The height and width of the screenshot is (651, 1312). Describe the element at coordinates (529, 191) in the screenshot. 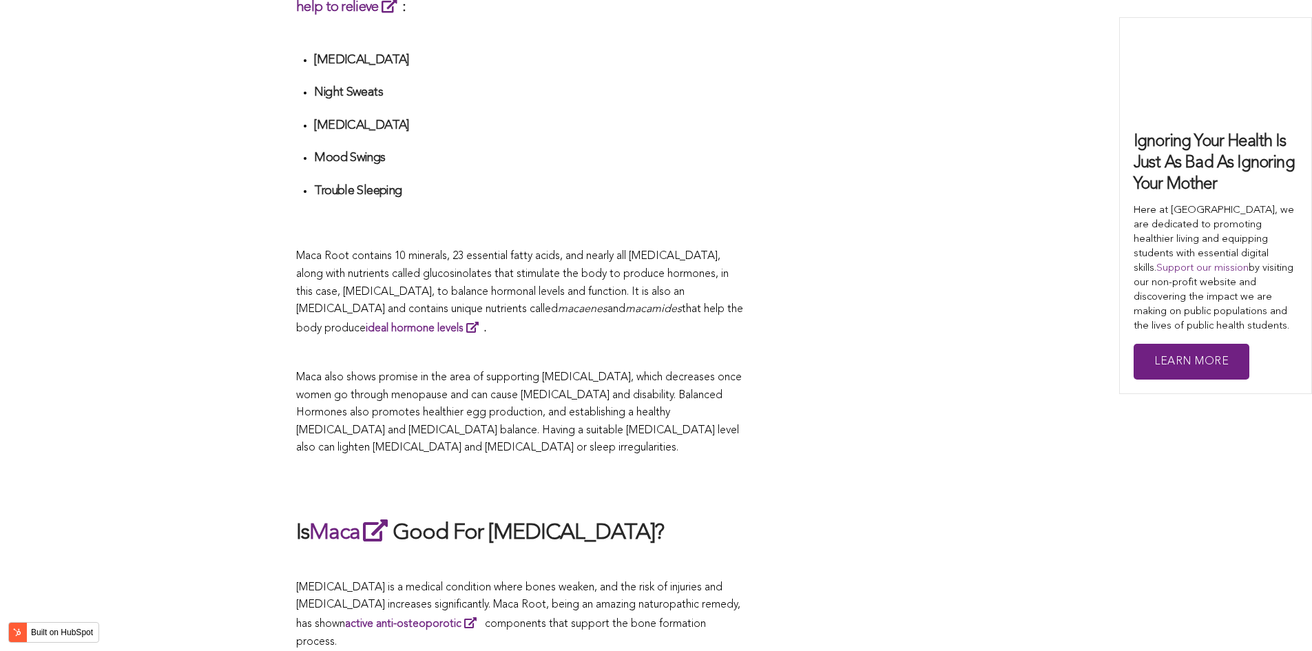

I see `h4: Trouble Sleeping` at that location.